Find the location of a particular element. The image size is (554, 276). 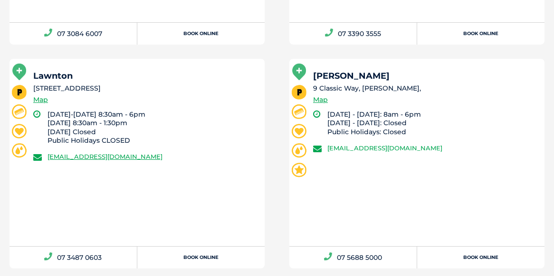

h5: Lawnton is located at coordinates (144, 76).